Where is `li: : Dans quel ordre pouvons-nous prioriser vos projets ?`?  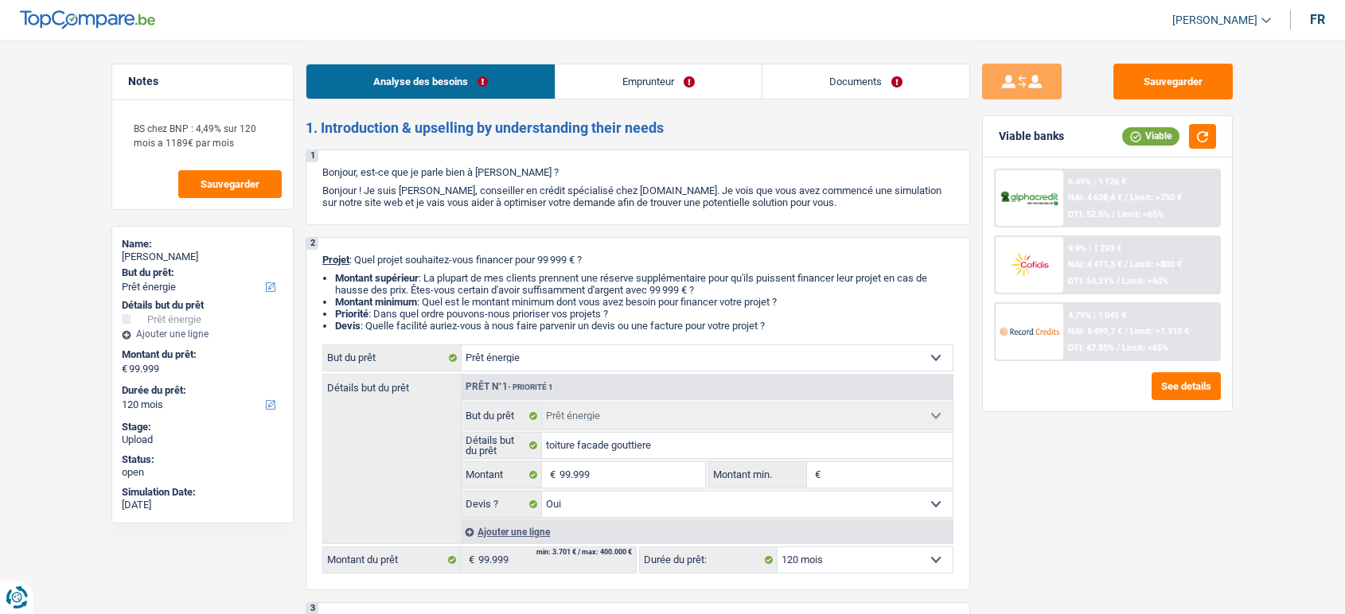 li: : Dans quel ordre pouvons-nous prioriser vos projets ? is located at coordinates (644, 314).